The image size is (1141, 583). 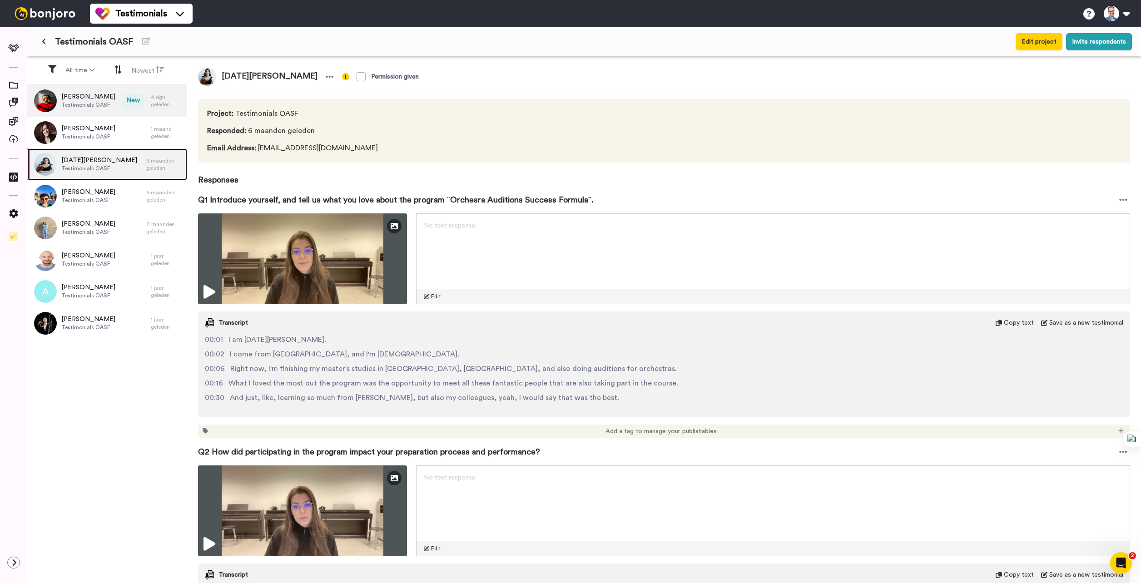 I want to click on button: Edit project, so click(x=1039, y=42).